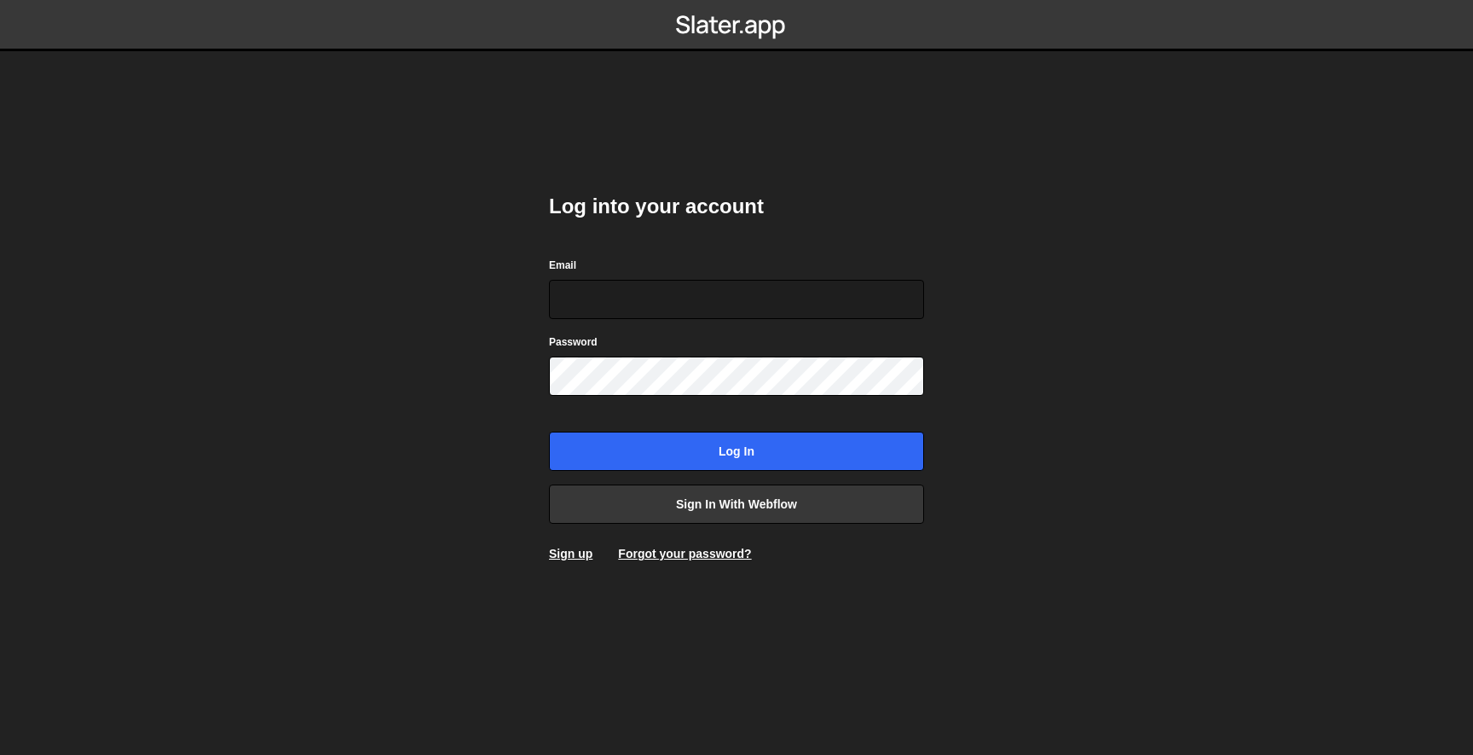 The image size is (1473, 755). Describe the element at coordinates (737, 206) in the screenshot. I see `h2: Log into your account` at that location.